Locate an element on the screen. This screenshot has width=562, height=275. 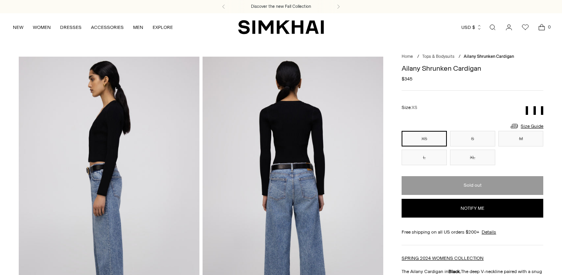
a: DRESSES is located at coordinates (71, 27).